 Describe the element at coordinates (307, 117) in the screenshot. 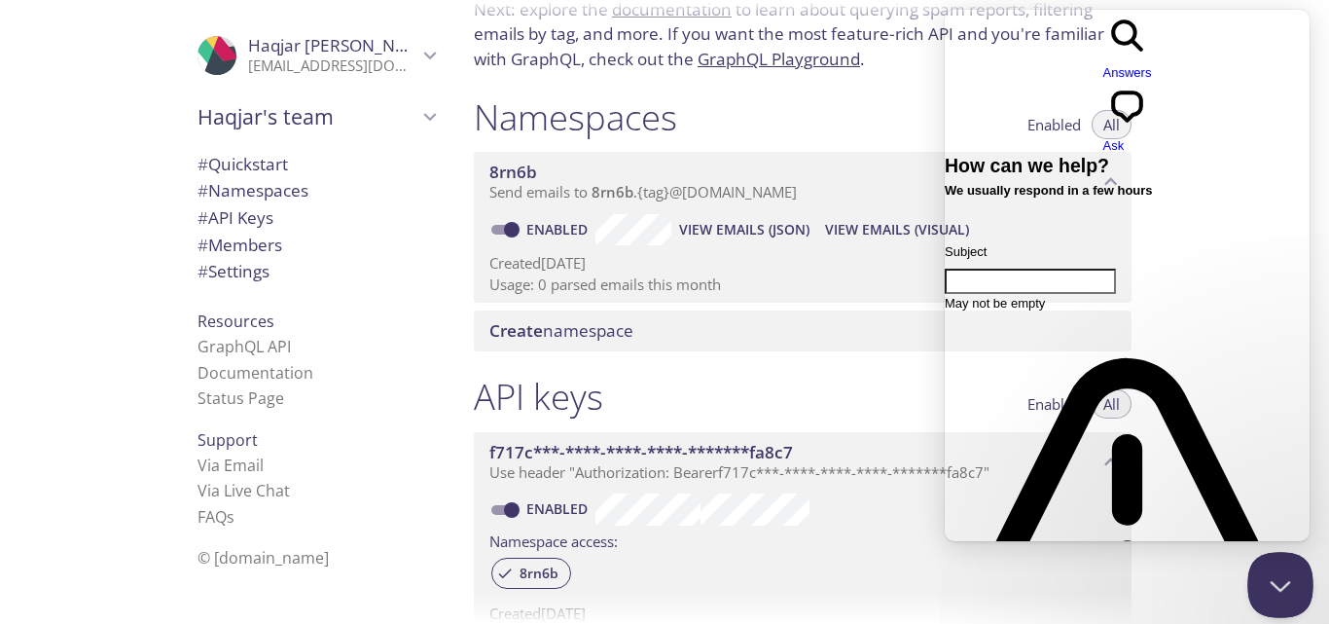

I see `span: Haqjar's team` at that location.